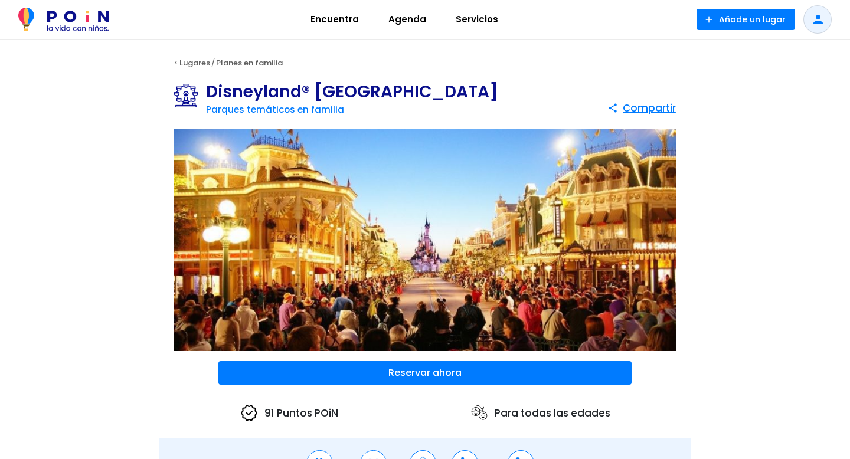 The image size is (850, 459). I want to click on span: Agenda, so click(407, 19).